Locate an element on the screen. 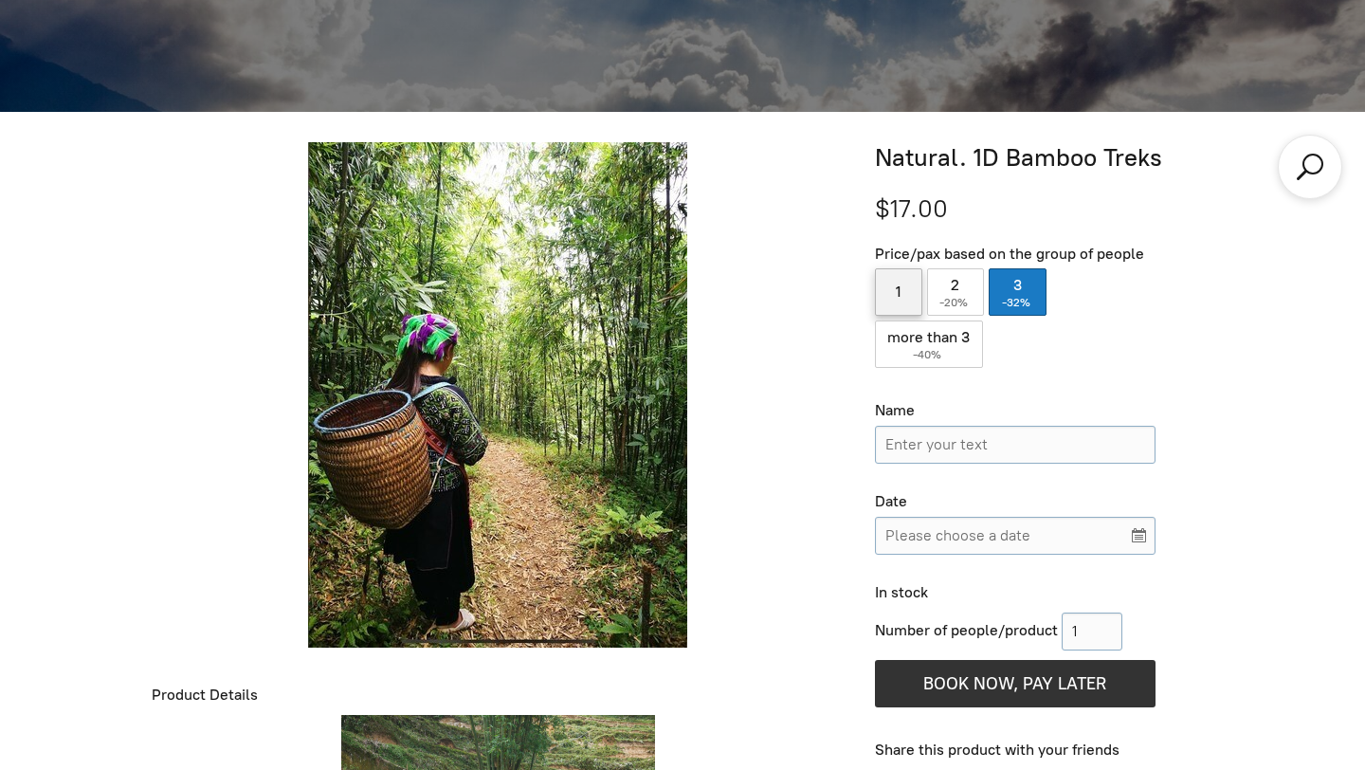 The image size is (1365, 770). a: Search products is located at coordinates (1310, 167).